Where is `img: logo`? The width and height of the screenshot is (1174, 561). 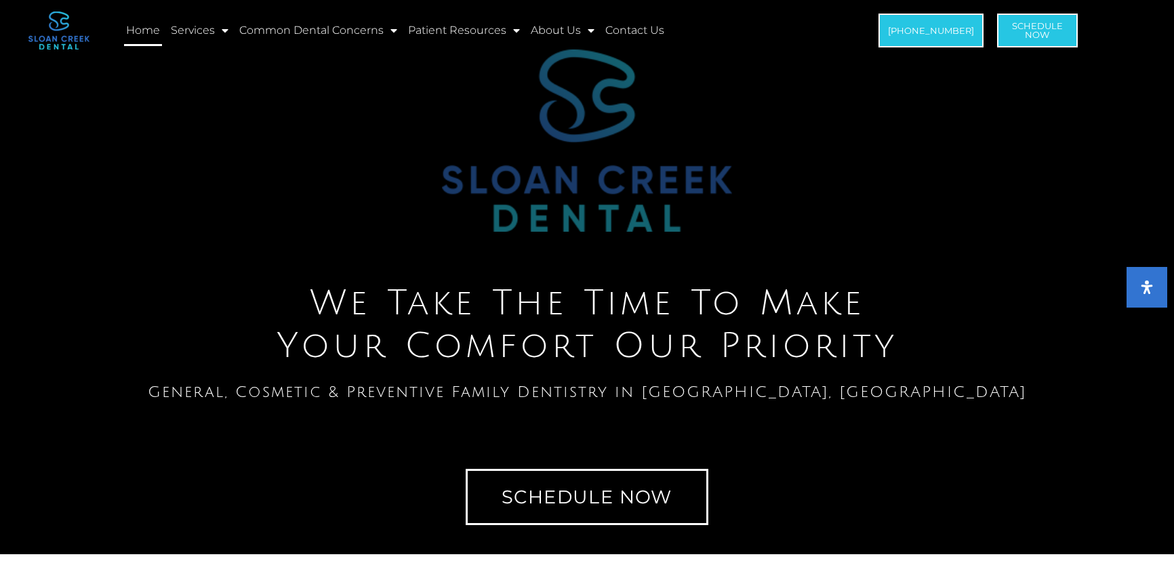
img: logo is located at coordinates (59, 30).